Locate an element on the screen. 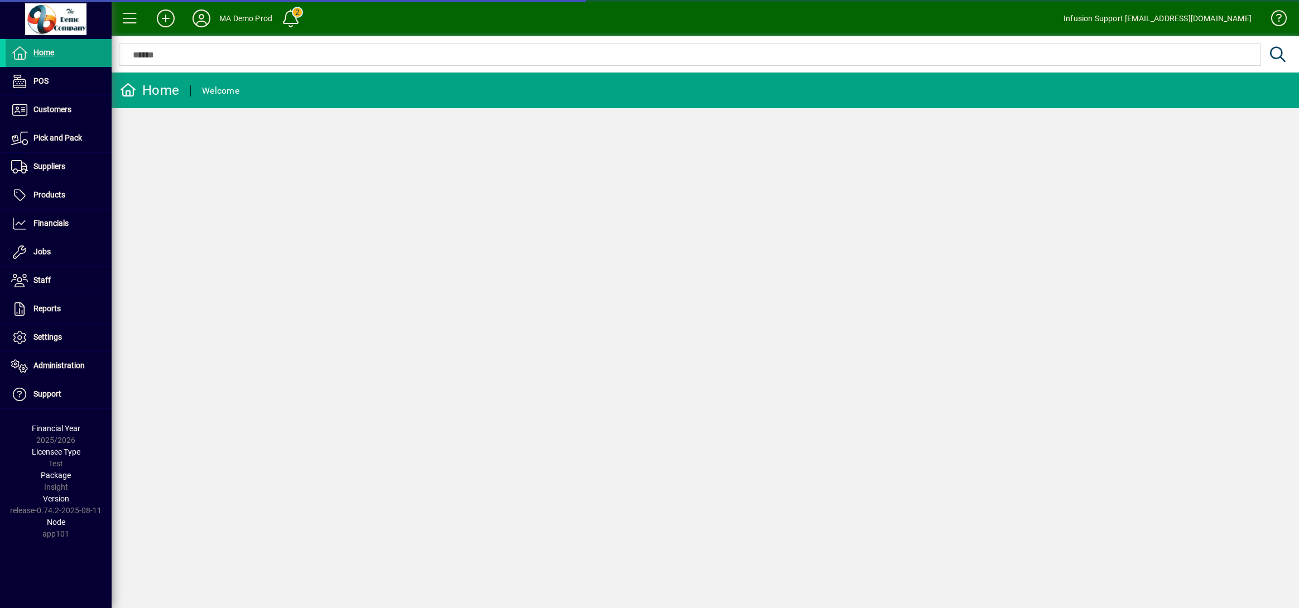 The width and height of the screenshot is (1299, 608). span: Financials is located at coordinates (51, 223).